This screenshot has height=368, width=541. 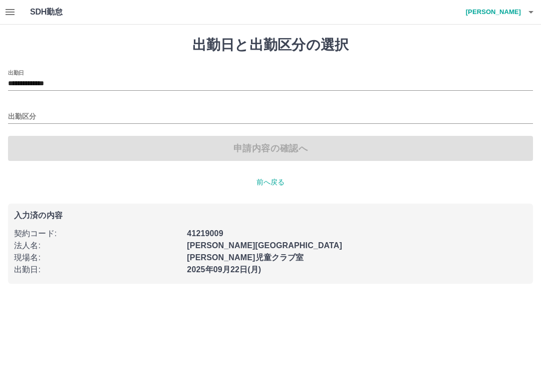 What do you see at coordinates (97, 233) in the screenshot?
I see `p: 契約コード :` at bounding box center [97, 233].